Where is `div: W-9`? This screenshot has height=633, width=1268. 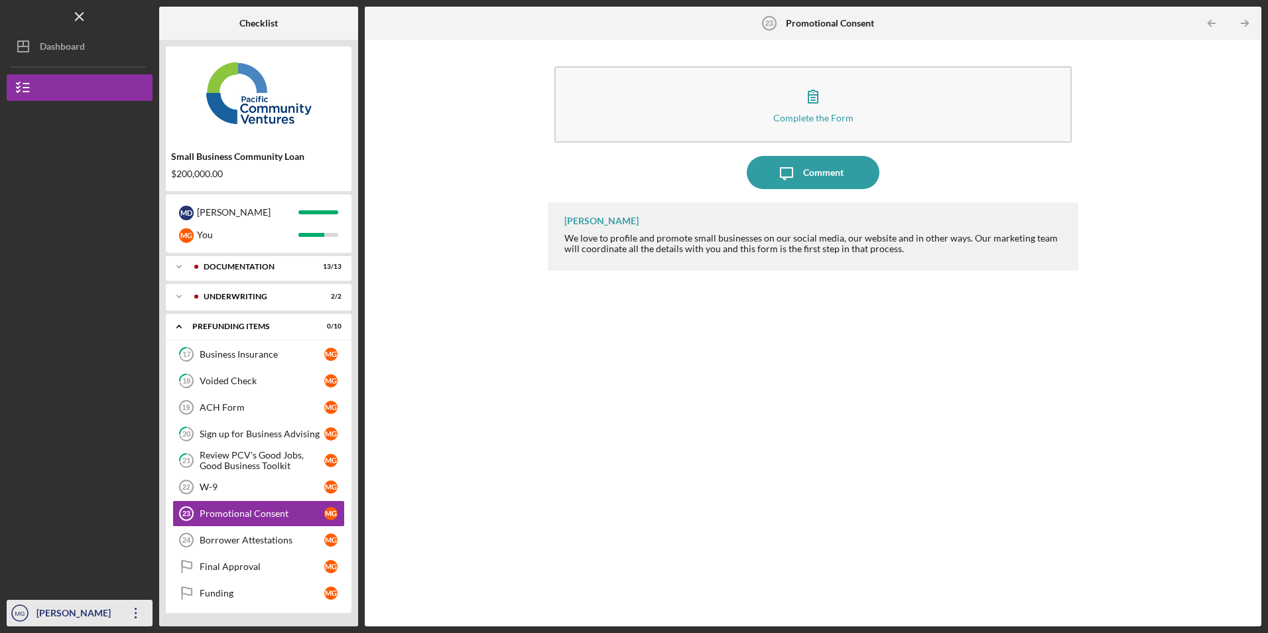 div: W-9 is located at coordinates (262, 487).